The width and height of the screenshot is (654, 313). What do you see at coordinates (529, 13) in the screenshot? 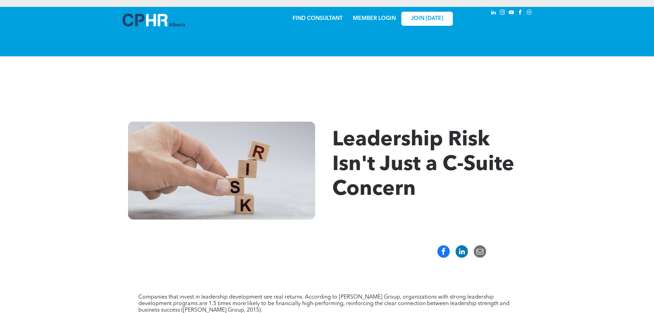
I see `a: Social network` at bounding box center [529, 13].